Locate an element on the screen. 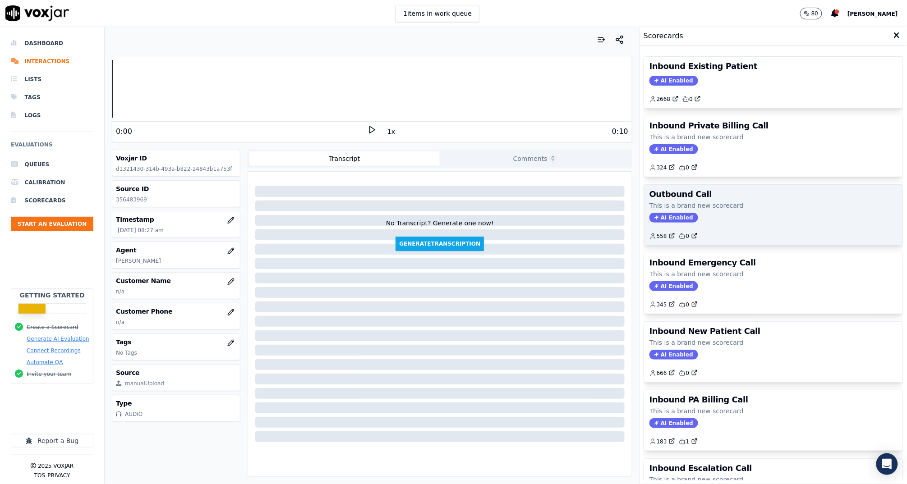 The height and width of the screenshot is (484, 907). a: 345 is located at coordinates (662, 305).